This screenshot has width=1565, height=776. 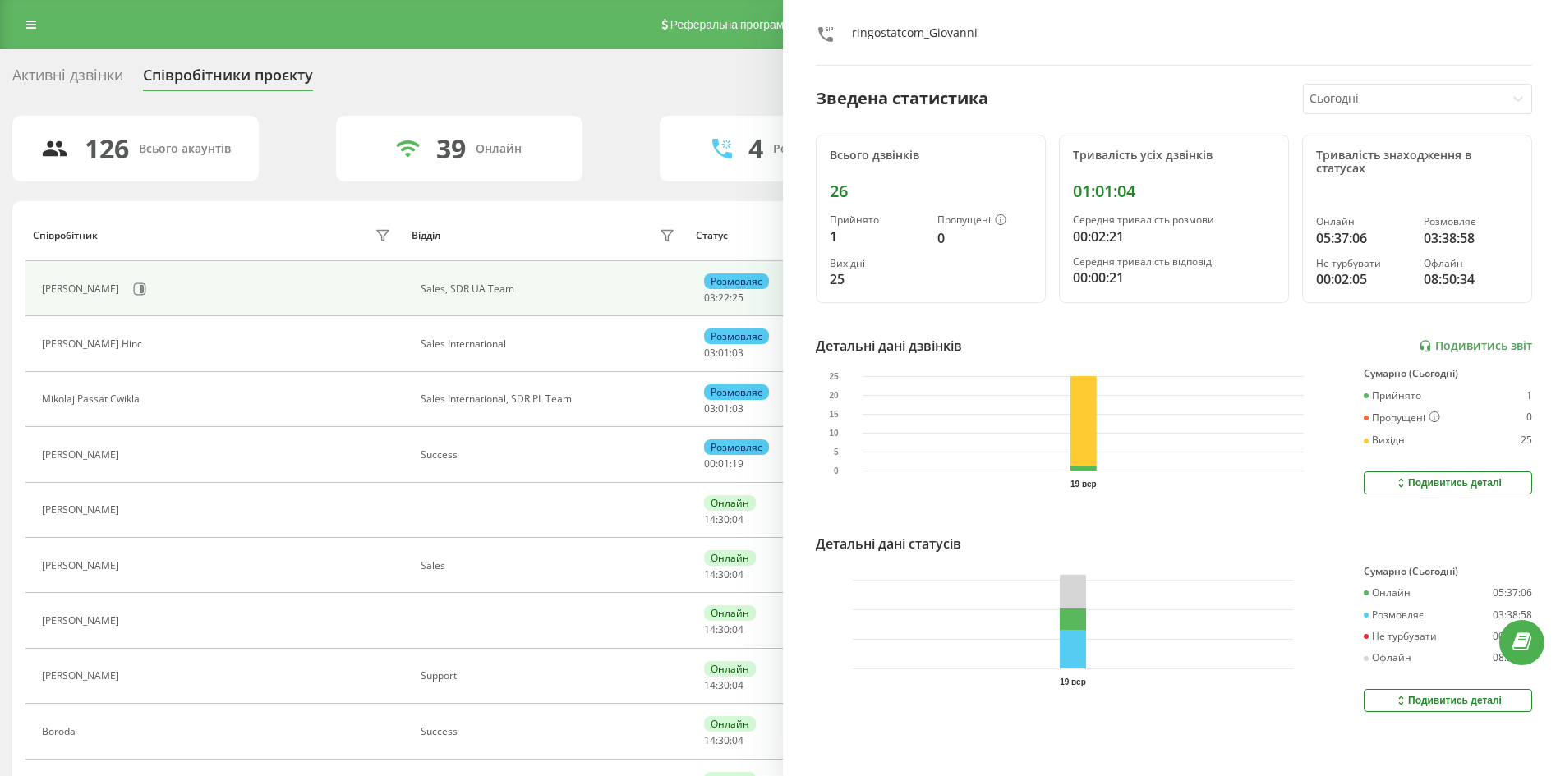 What do you see at coordinates (550, 344) in the screenshot?
I see `div: Sales International` at bounding box center [550, 344].